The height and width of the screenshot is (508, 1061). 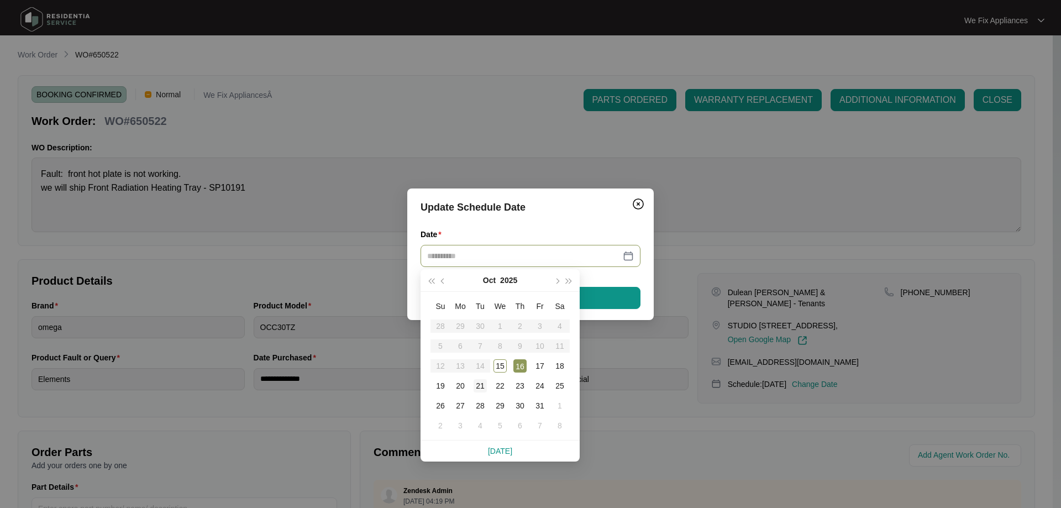 I want to click on div: 28, so click(x=480, y=406).